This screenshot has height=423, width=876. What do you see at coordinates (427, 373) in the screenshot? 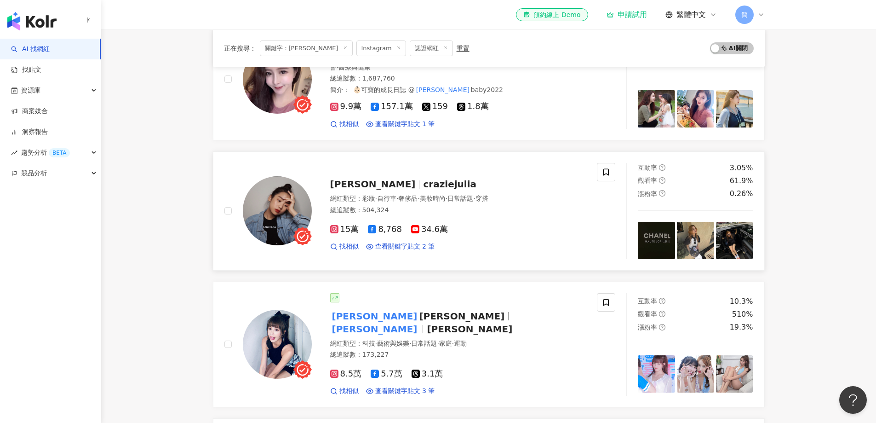
I see `span: 3.1萬` at bounding box center [427, 373].